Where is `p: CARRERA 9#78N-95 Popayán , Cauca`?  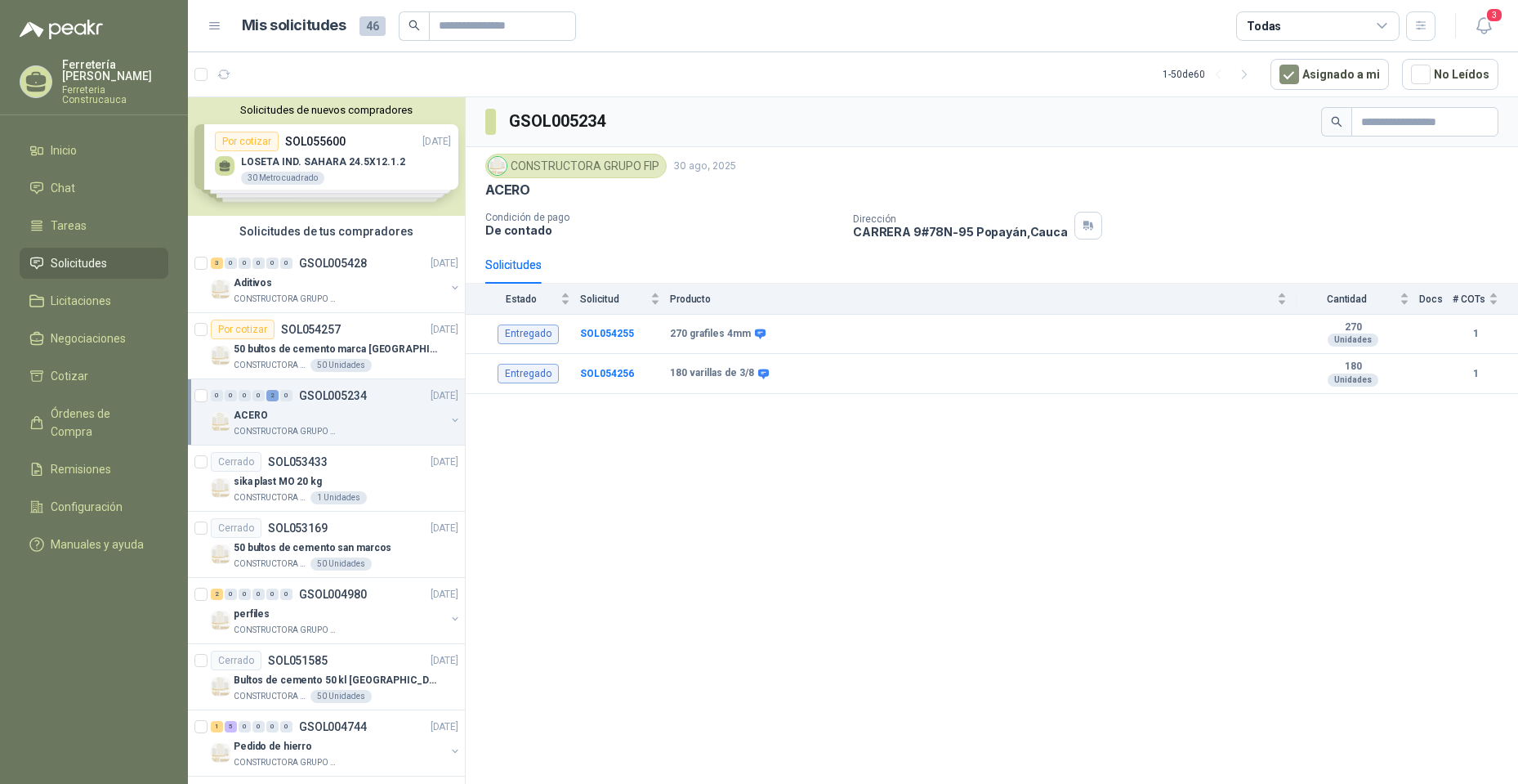
p: CARRERA 9#78N-95 Popayán , Cauca is located at coordinates (960, 231).